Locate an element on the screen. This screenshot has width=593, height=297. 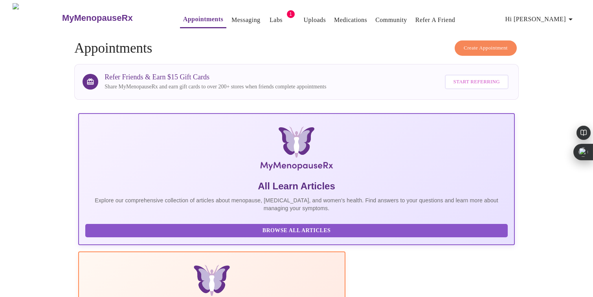
p: Share MyMenopauseRx and earn gift cards to over 200+ stores when friends complete appointments is located at coordinates (215, 87).